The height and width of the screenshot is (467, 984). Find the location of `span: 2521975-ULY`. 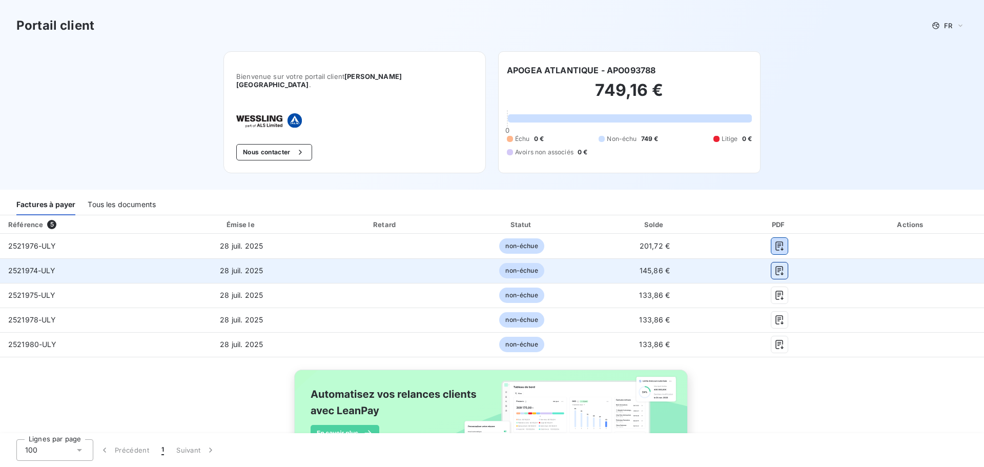

span: 2521975-ULY is located at coordinates (32, 295).